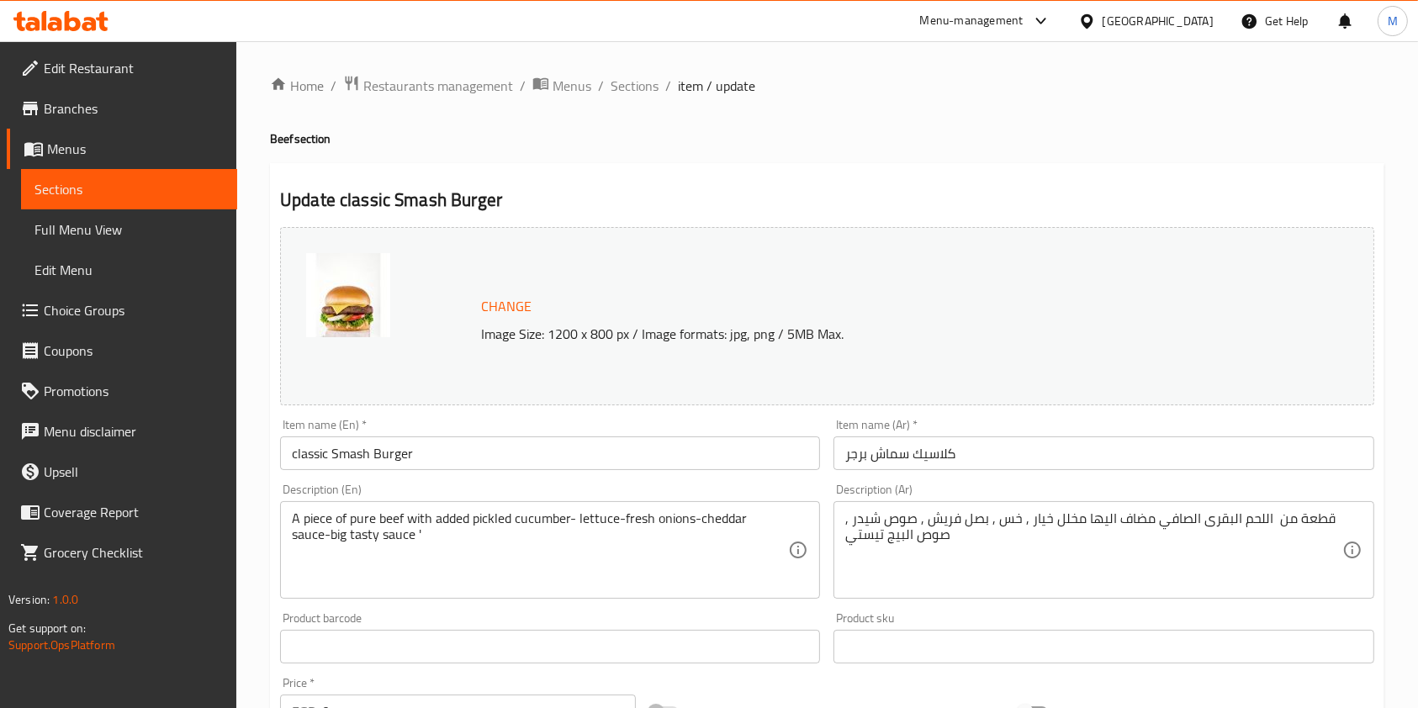  Describe the element at coordinates (122, 68) in the screenshot. I see `a: Edit Restaurant` at that location.